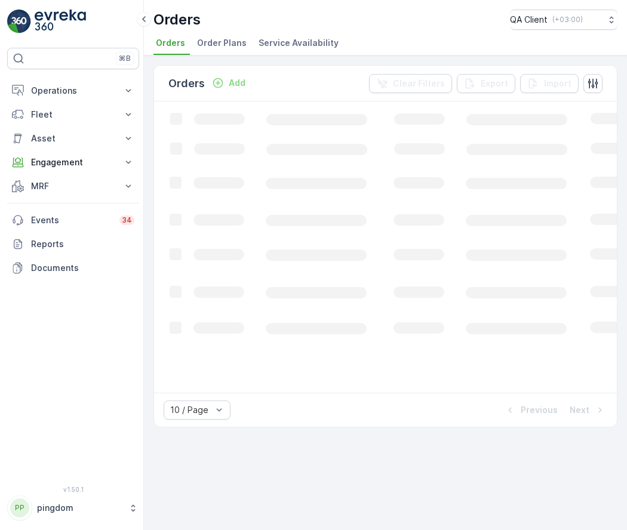 The height and width of the screenshot is (530, 627). I want to click on img: logo, so click(19, 22).